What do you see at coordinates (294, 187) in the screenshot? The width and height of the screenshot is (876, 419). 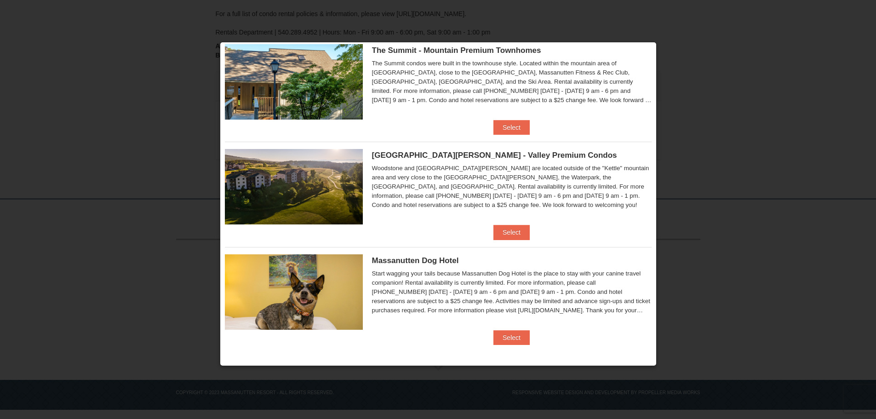 I see `img: 19219041-4-ec11c166.jpg` at bounding box center [294, 187].